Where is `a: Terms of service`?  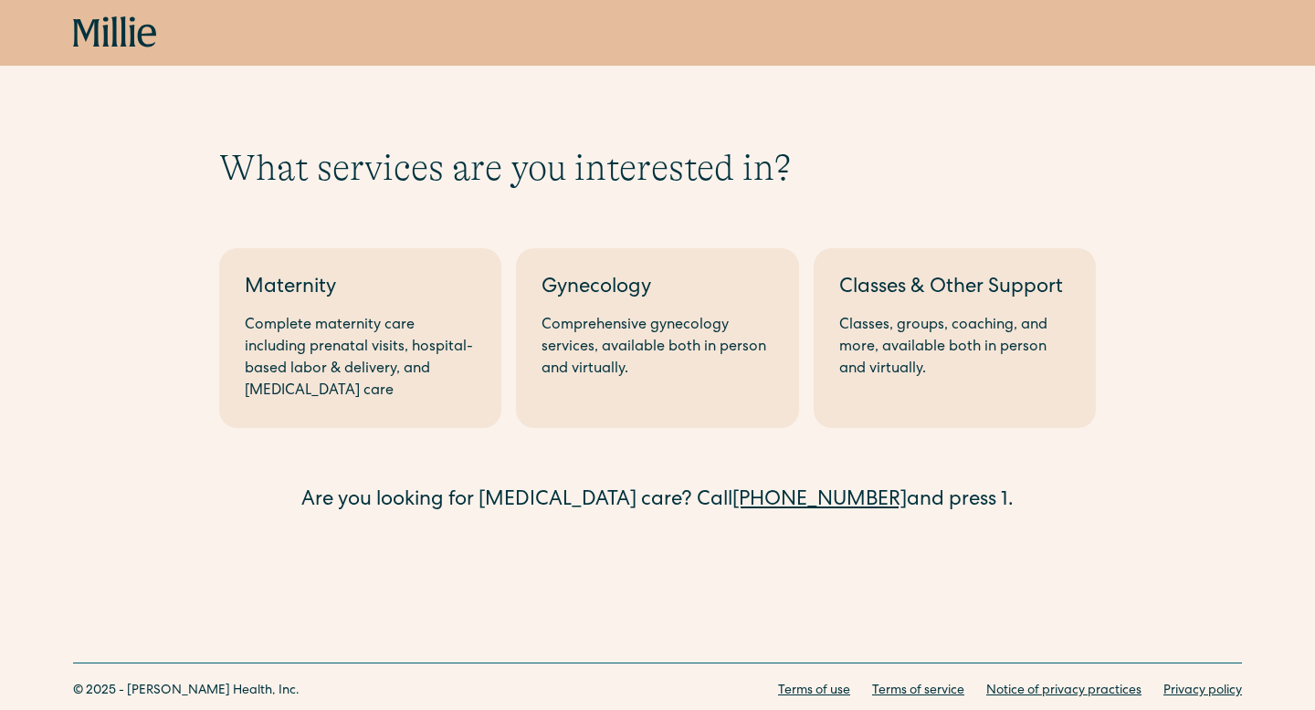
a: Terms of service is located at coordinates (918, 691).